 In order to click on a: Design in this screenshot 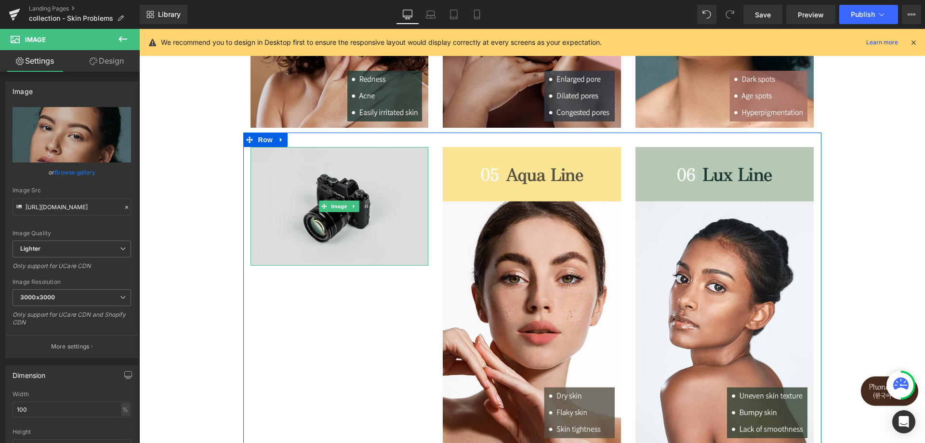, I will do `click(107, 61)`.